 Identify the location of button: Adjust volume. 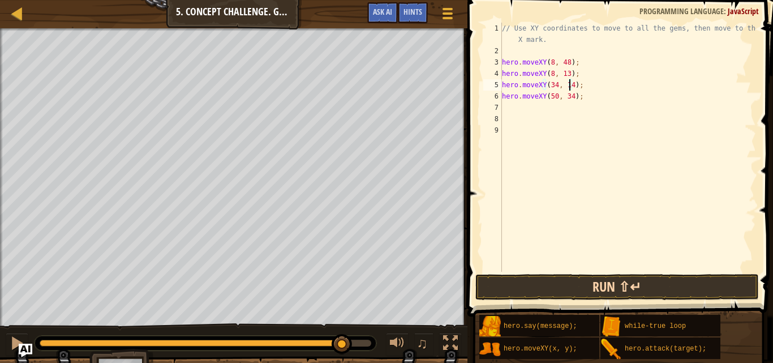
(397, 344).